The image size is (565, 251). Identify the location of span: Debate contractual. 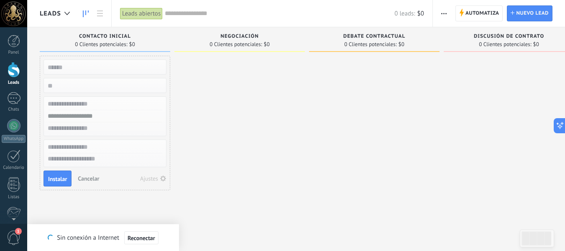
(375, 36).